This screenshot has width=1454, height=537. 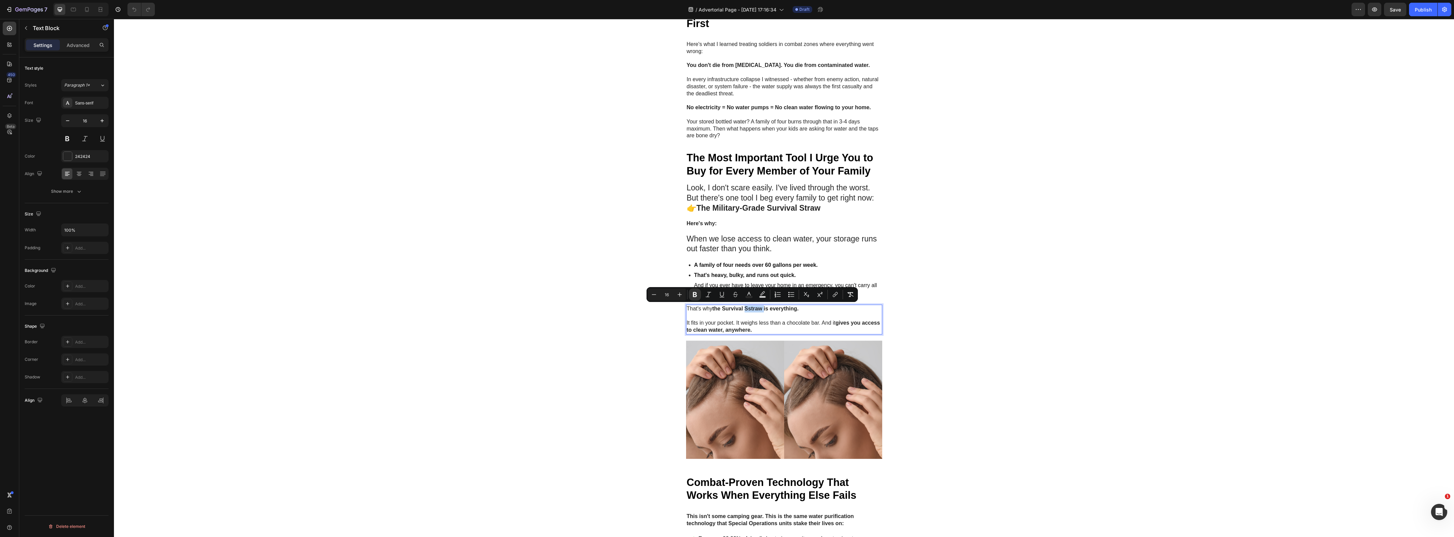 I want to click on strong: gives you access to clean water, anywhere., so click(x=669, y=307).